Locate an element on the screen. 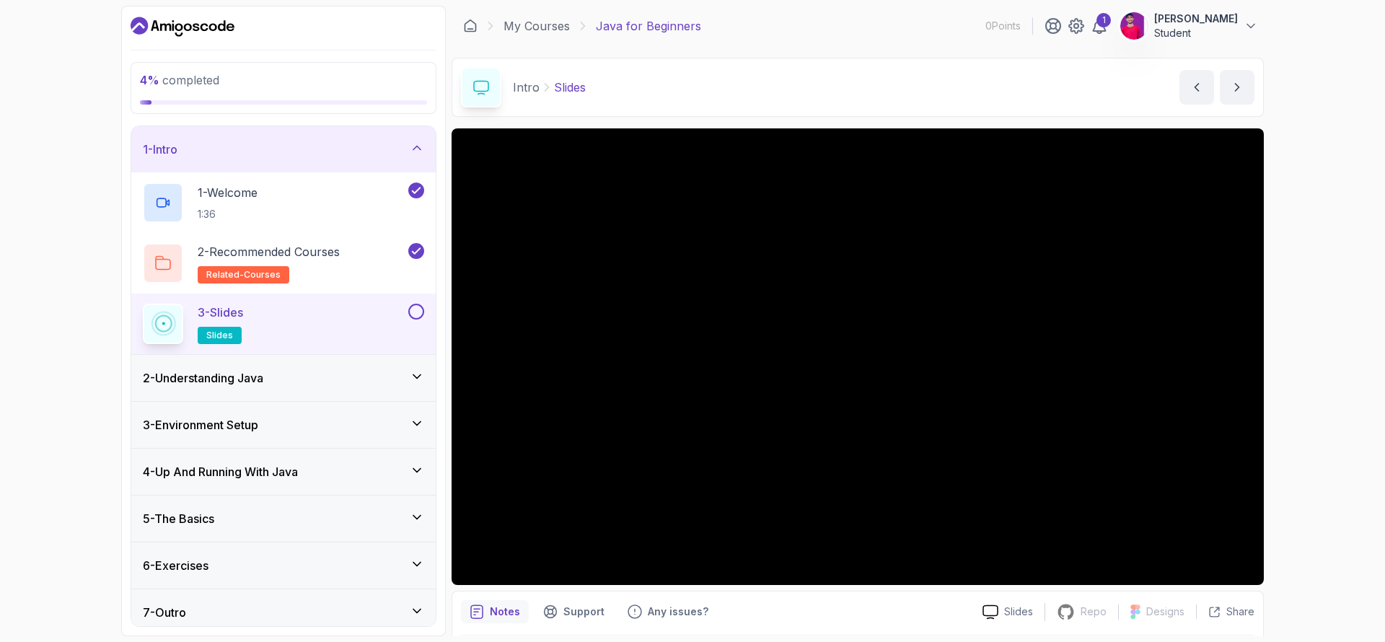  span: slides is located at coordinates (219, 336).